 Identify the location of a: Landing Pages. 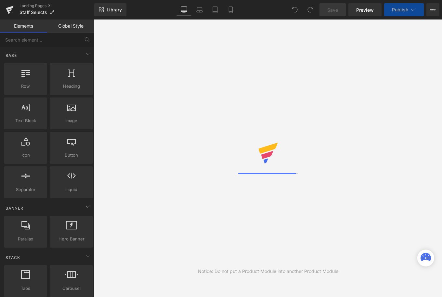
(57, 6).